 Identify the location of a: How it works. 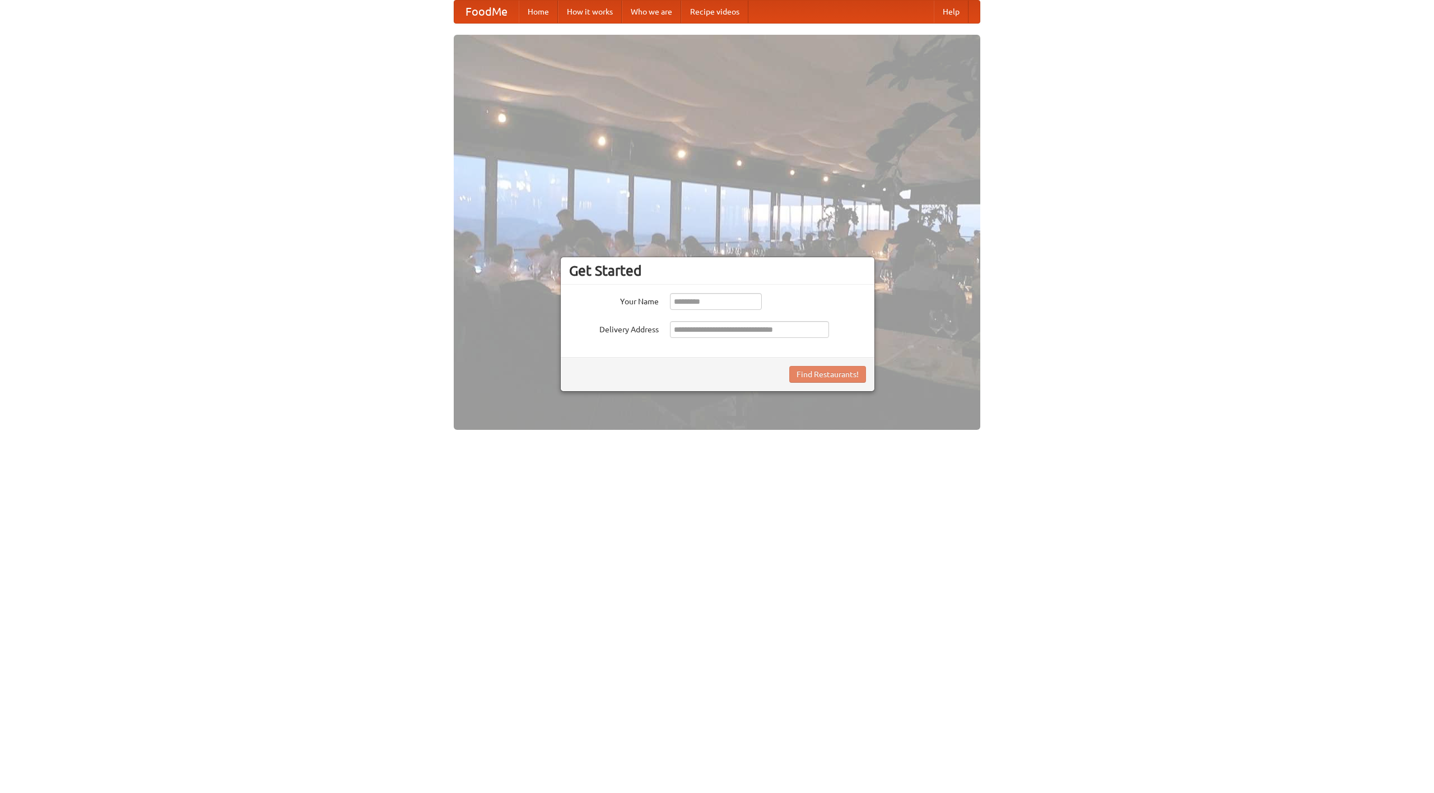
(590, 12).